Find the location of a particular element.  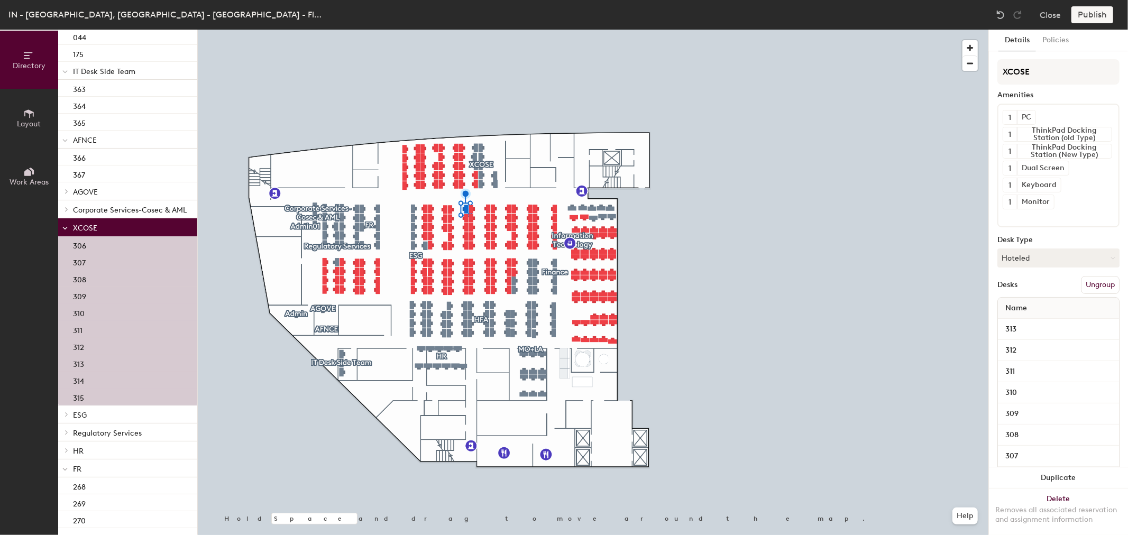

div: Desk Type is located at coordinates (1058, 240).